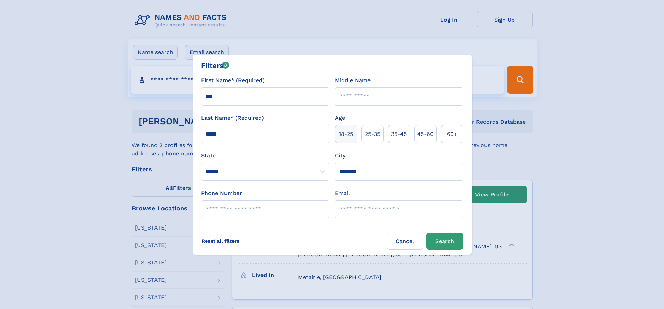 Image resolution: width=664 pixels, height=309 pixels. I want to click on label: Middle Name, so click(353, 81).